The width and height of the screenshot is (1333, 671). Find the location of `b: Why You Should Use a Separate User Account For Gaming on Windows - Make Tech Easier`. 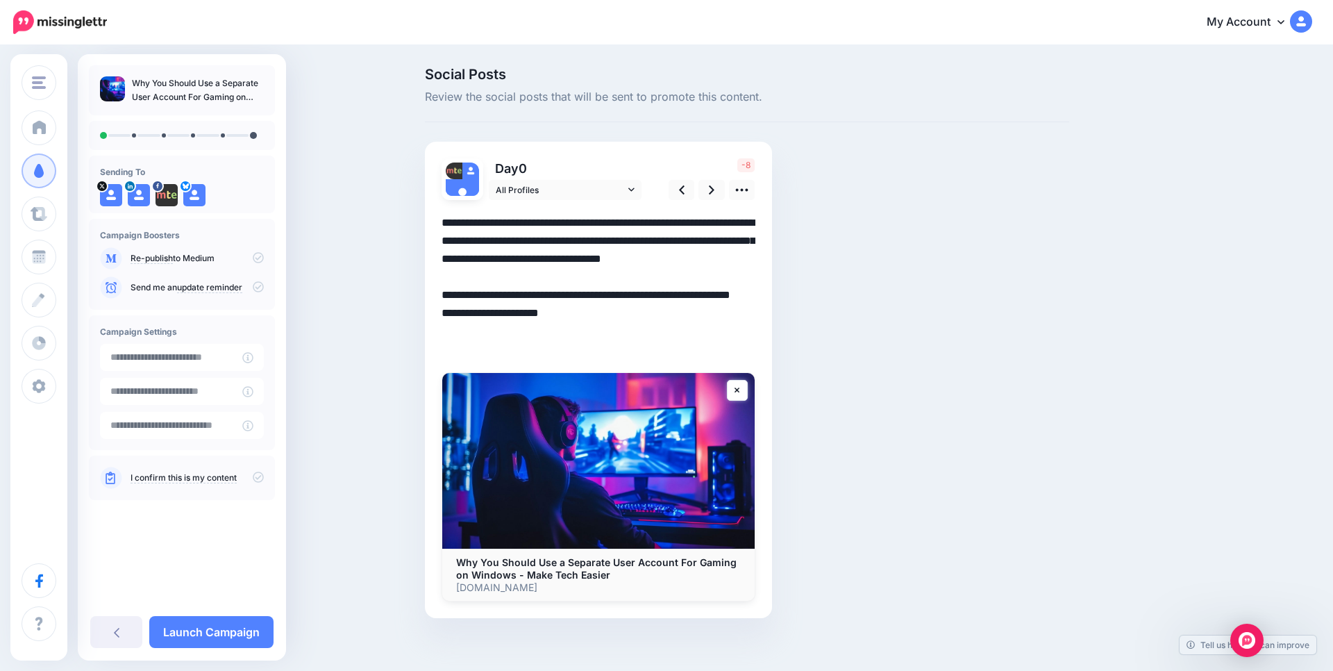

b: Why You Should Use a Separate User Account For Gaming on Windows - Make Tech Easier is located at coordinates (596, 568).